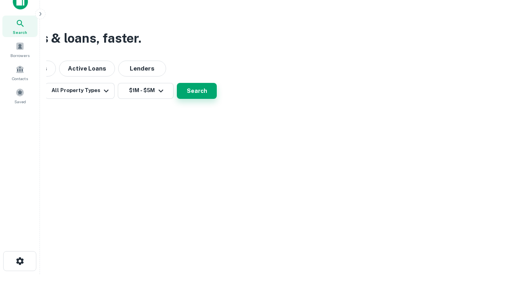 Image resolution: width=511 pixels, height=287 pixels. I want to click on span: Contacts, so click(20, 79).